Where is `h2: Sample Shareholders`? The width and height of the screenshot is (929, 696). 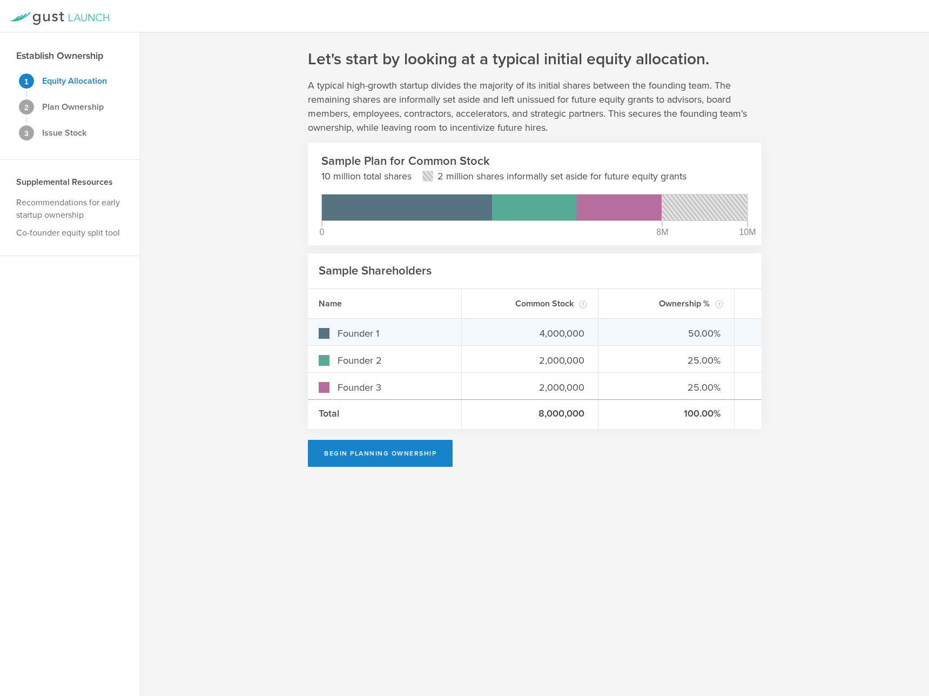
h2: Sample Shareholders is located at coordinates (375, 271).